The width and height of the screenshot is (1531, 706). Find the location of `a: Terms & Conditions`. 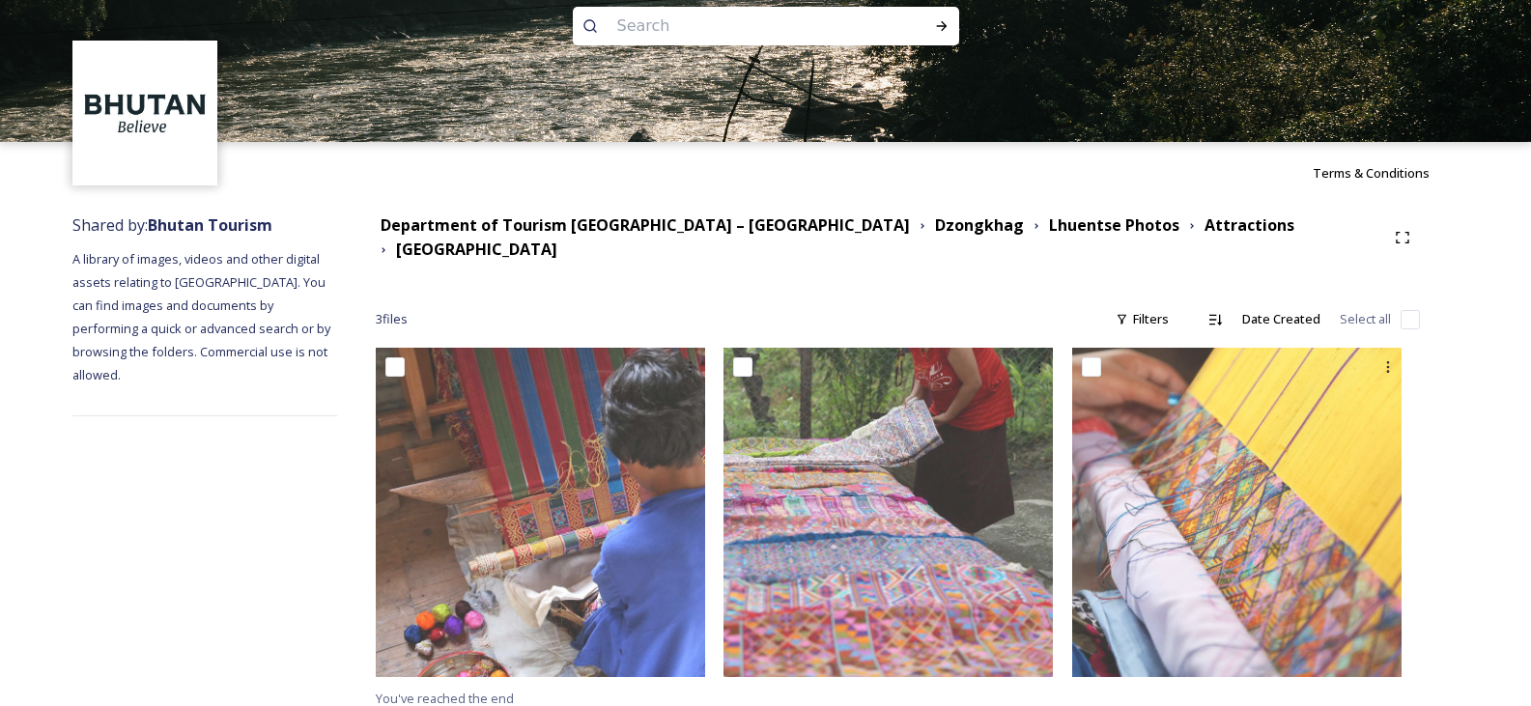

a: Terms & Conditions is located at coordinates (1385, 173).